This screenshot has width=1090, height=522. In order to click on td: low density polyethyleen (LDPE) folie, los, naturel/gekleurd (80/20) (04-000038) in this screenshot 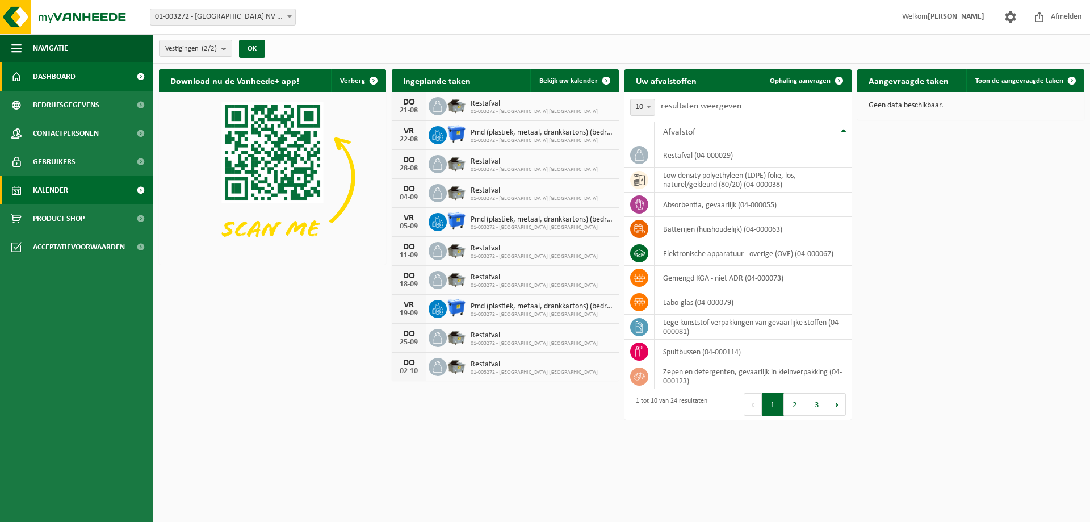, I will do `click(753, 180)`.